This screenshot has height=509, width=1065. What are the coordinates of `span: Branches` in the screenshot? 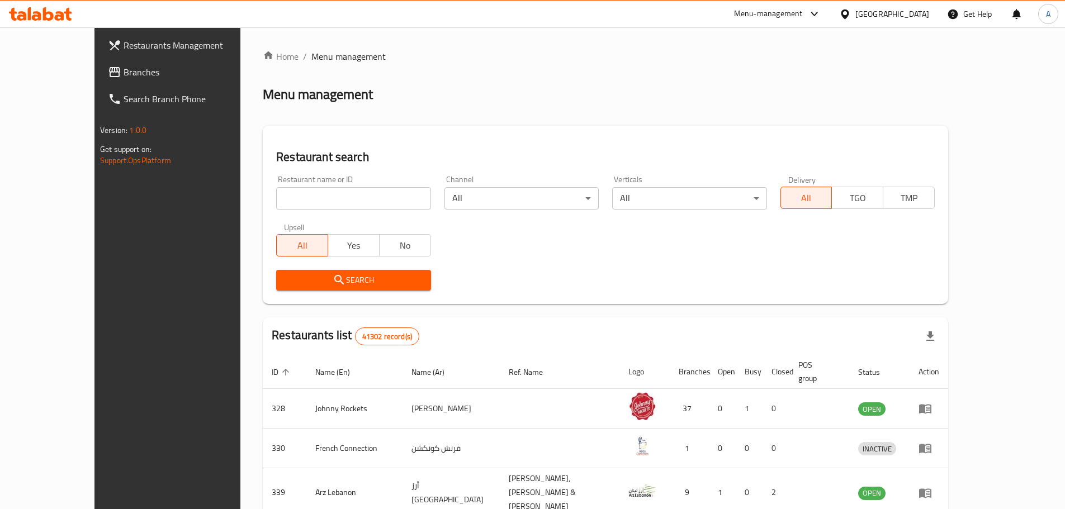 It's located at (193, 72).